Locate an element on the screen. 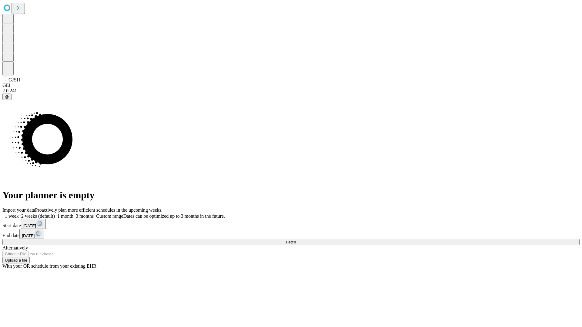 The image size is (582, 327). span: 2 weeks (default) is located at coordinates (38, 216).